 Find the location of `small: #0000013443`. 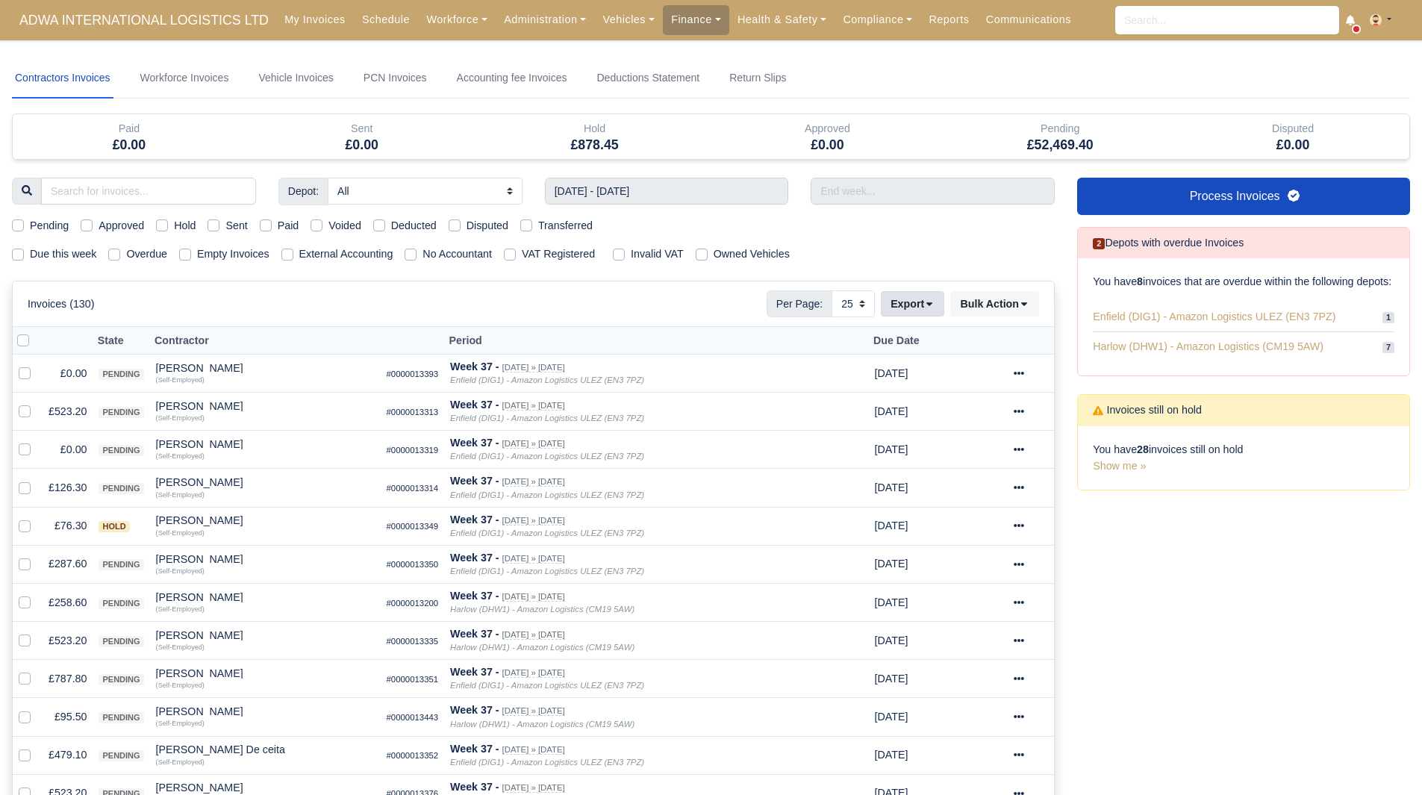

small: #0000013443 is located at coordinates (413, 718).